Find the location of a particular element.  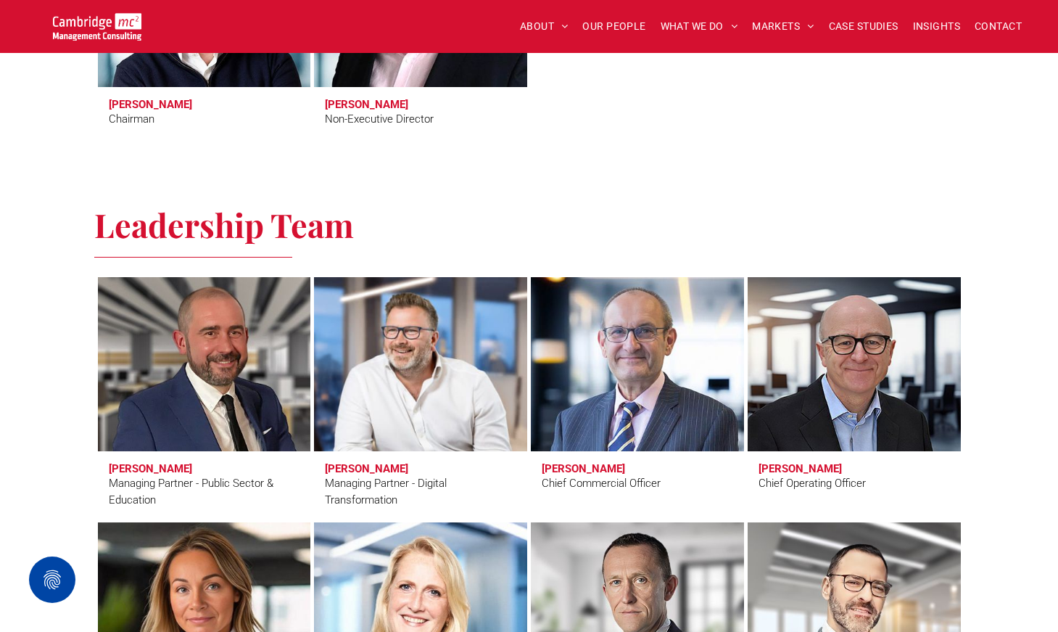

img: Go to Homepage is located at coordinates (97, 27).